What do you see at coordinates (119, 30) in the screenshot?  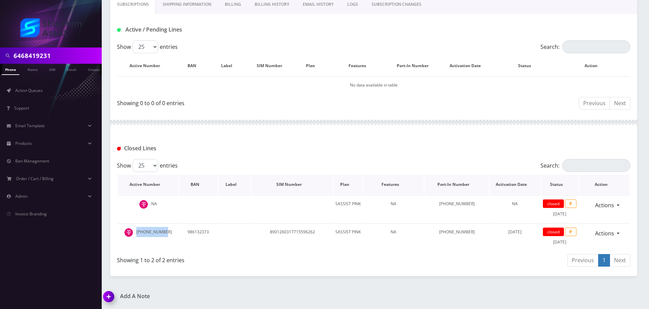 I see `img: Active / Pending Lines` at bounding box center [119, 30].